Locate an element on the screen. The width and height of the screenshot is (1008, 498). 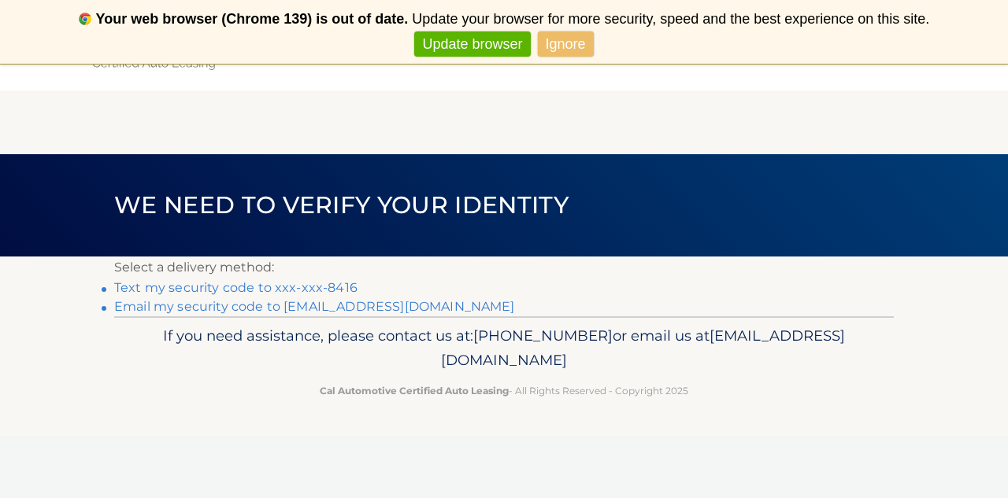
strong: Cal Automotive Certified Auto Leasing is located at coordinates (414, 390).